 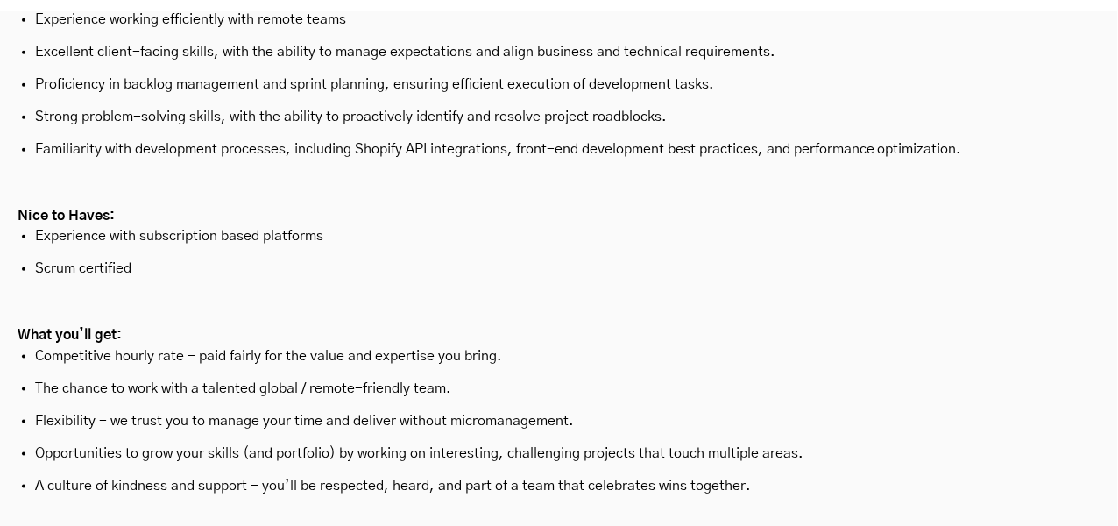 What do you see at coordinates (559, 453) in the screenshot?
I see `p: Opportunities to grow your skills (and portfolio) by working on interesting, challenging projects...` at bounding box center [559, 453].